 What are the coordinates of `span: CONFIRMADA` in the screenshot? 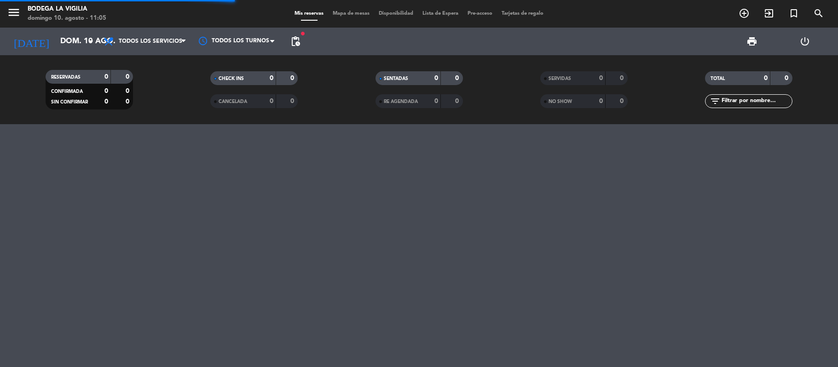 It's located at (67, 92).